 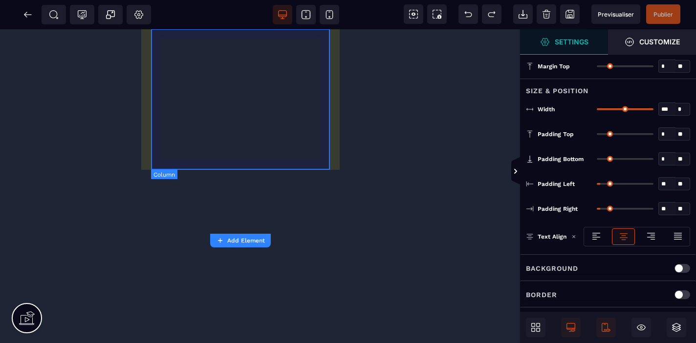 What do you see at coordinates (82, 15) in the screenshot?
I see `span: Tracking` at bounding box center [82, 15].